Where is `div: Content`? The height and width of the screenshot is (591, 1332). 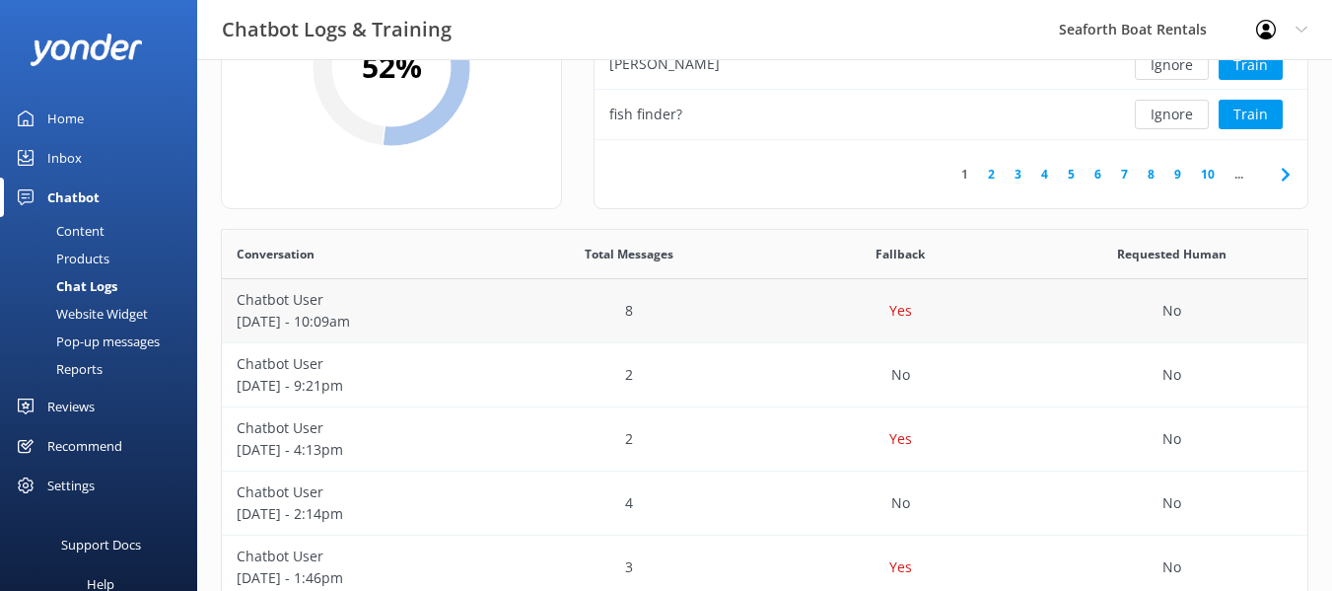
div: Content is located at coordinates (58, 231).